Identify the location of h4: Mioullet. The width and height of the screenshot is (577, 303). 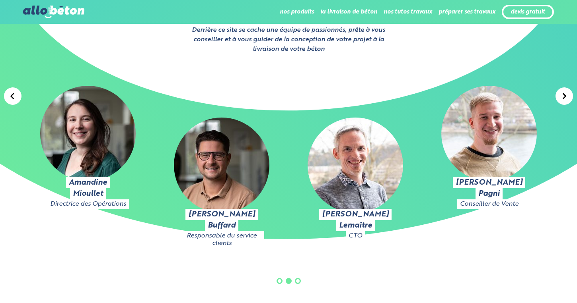
(88, 194).